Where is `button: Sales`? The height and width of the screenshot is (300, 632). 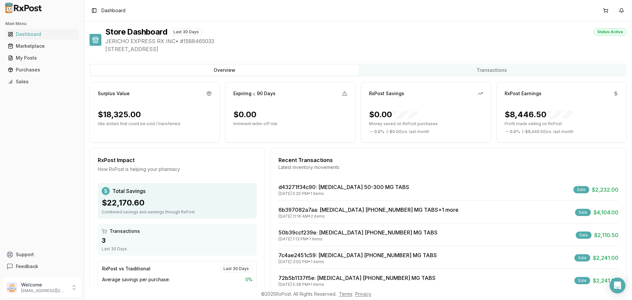 button: Sales is located at coordinates (42, 82).